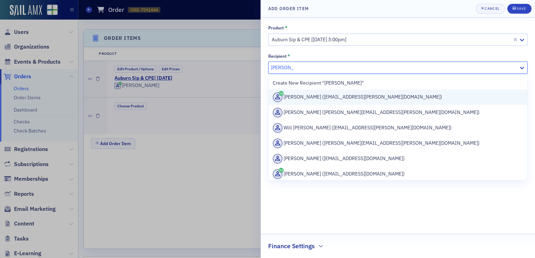  Describe the element at coordinates (277, 56) in the screenshot. I see `div: Recipient` at that location.